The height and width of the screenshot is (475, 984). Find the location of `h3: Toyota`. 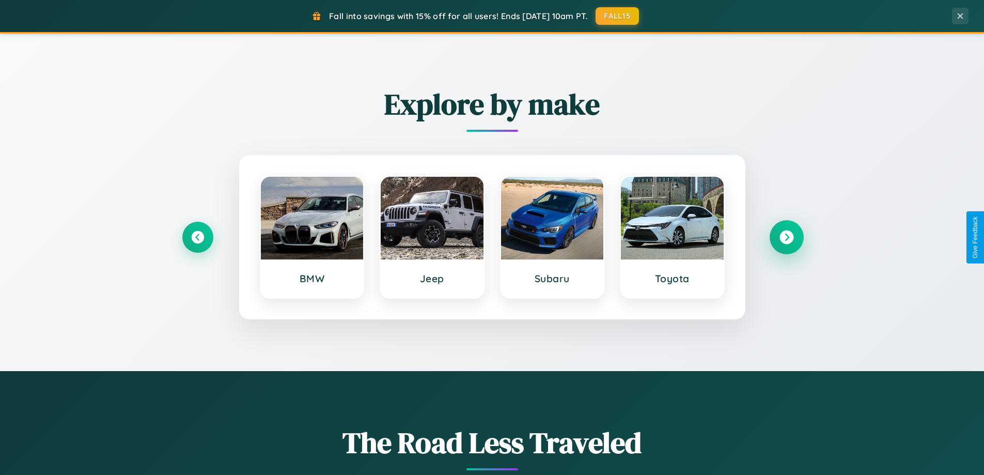

h3: Toyota is located at coordinates (672, 278).